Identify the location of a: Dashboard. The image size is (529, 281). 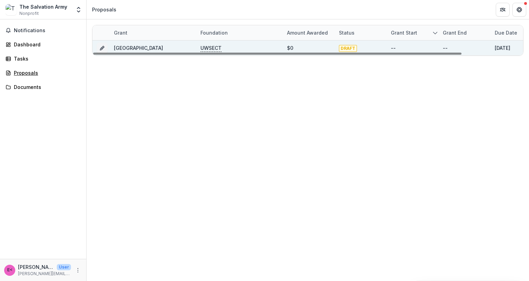
(43, 44).